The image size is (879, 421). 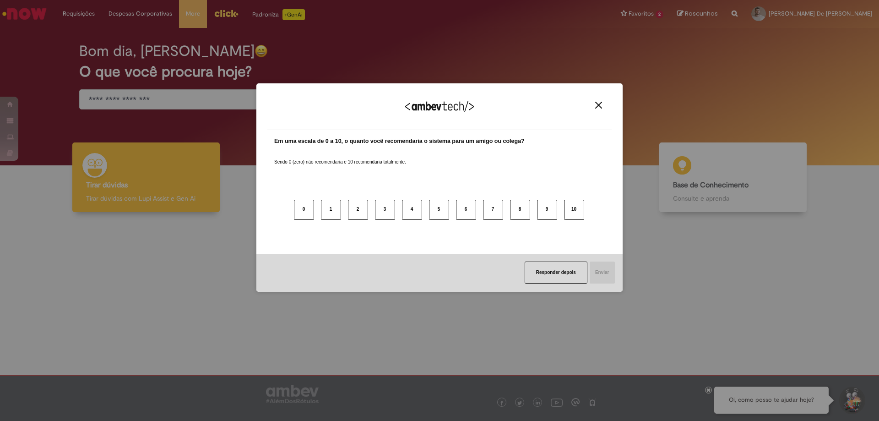 I want to click on button: 8, so click(x=520, y=210).